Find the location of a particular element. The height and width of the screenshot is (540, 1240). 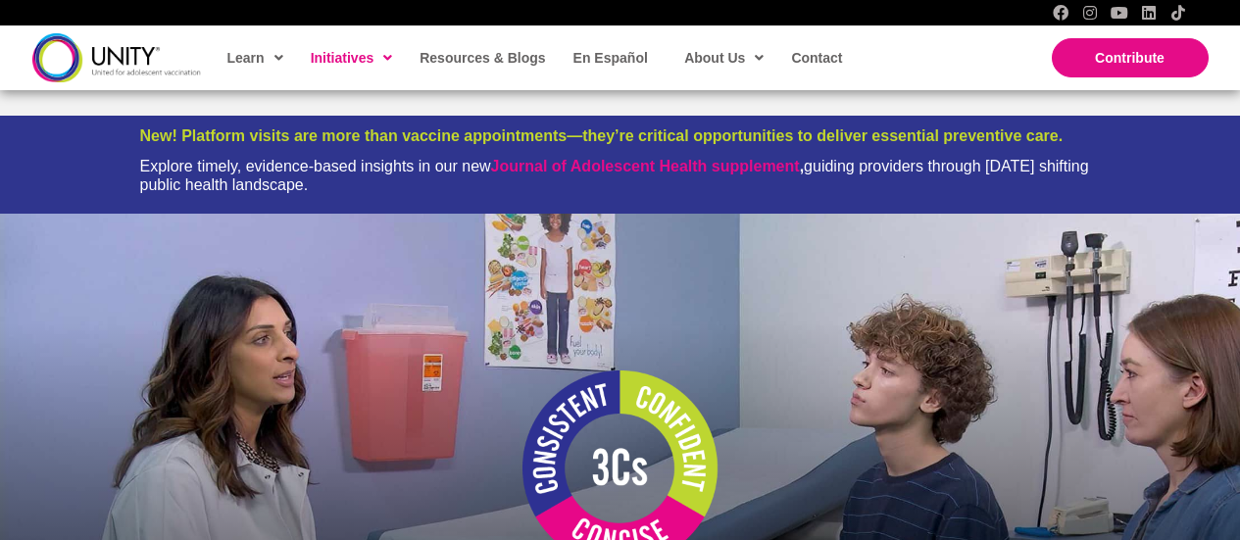

span: En Español is located at coordinates (611, 58).